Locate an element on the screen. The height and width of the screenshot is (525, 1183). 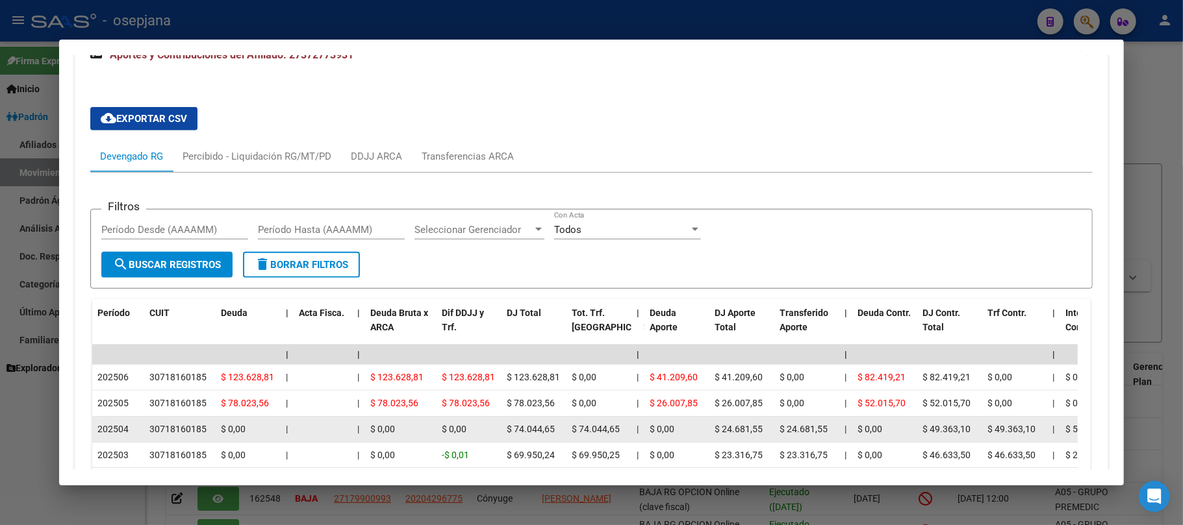
span: DJ Aporte Total is located at coordinates (734, 320).